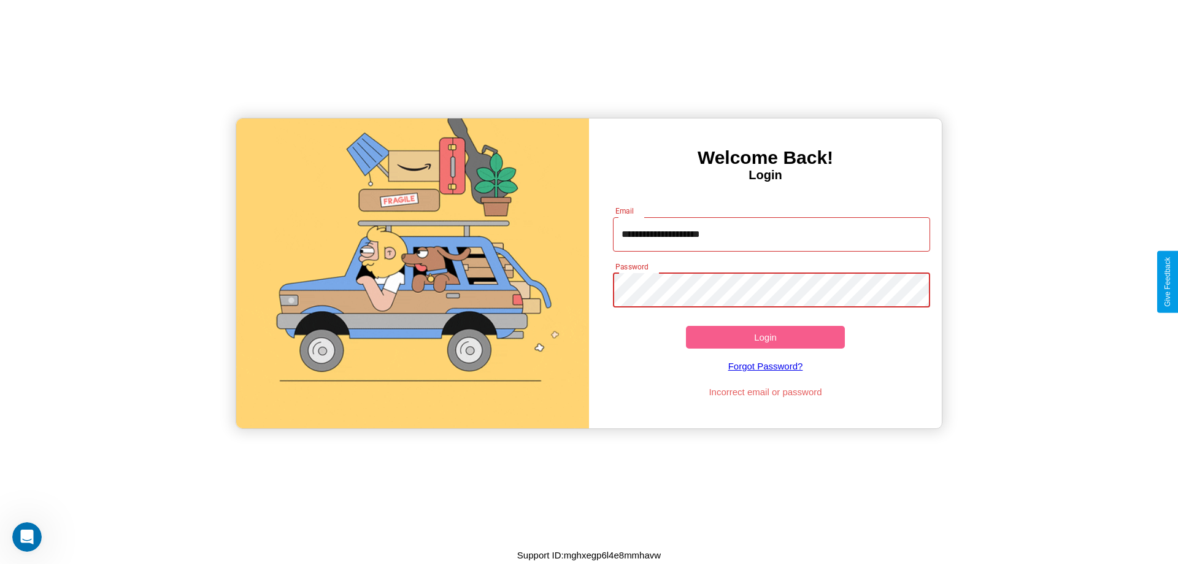 The height and width of the screenshot is (564, 1178). Describe the element at coordinates (766, 392) in the screenshot. I see `p: Incorrect email or password` at that location.